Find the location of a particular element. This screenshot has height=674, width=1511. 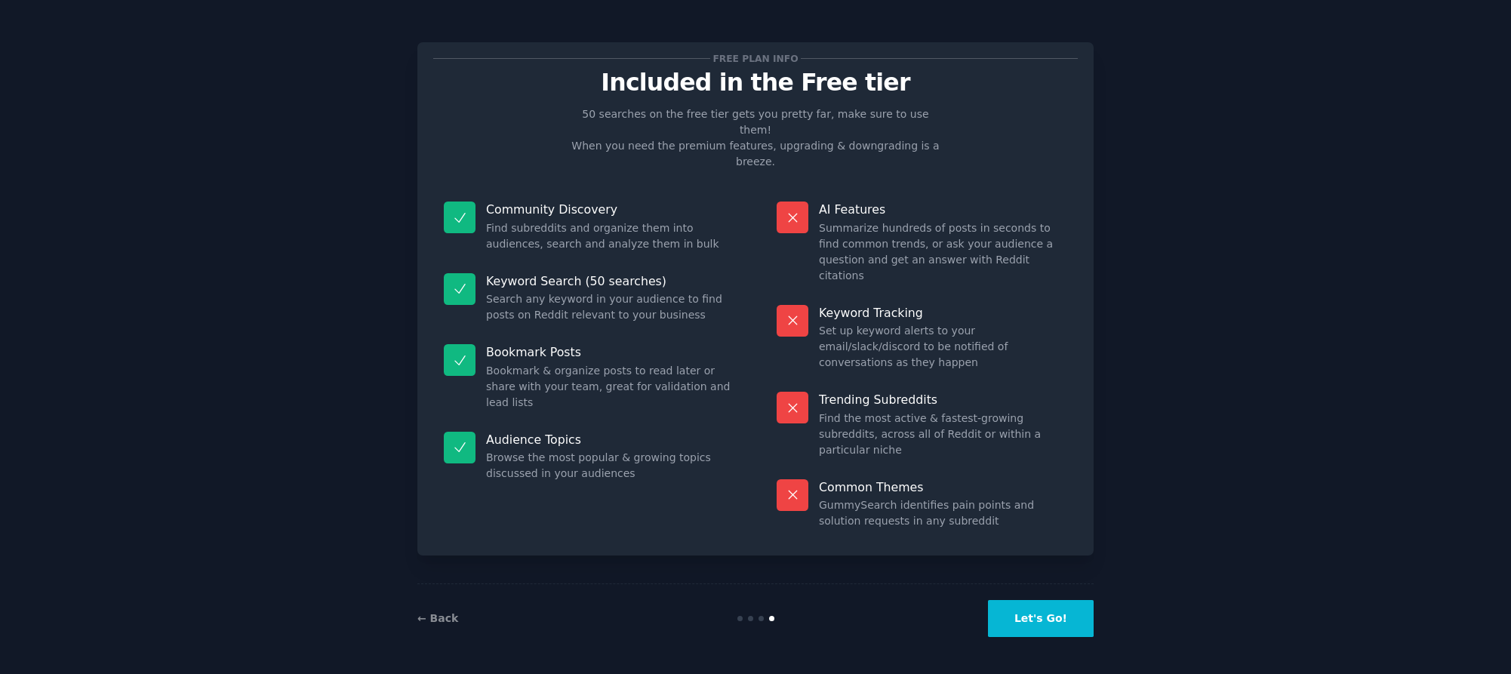

dd: Set up keyword alerts to your email/slack/discord to be notified of conversations as they happen is located at coordinates (942, 346).